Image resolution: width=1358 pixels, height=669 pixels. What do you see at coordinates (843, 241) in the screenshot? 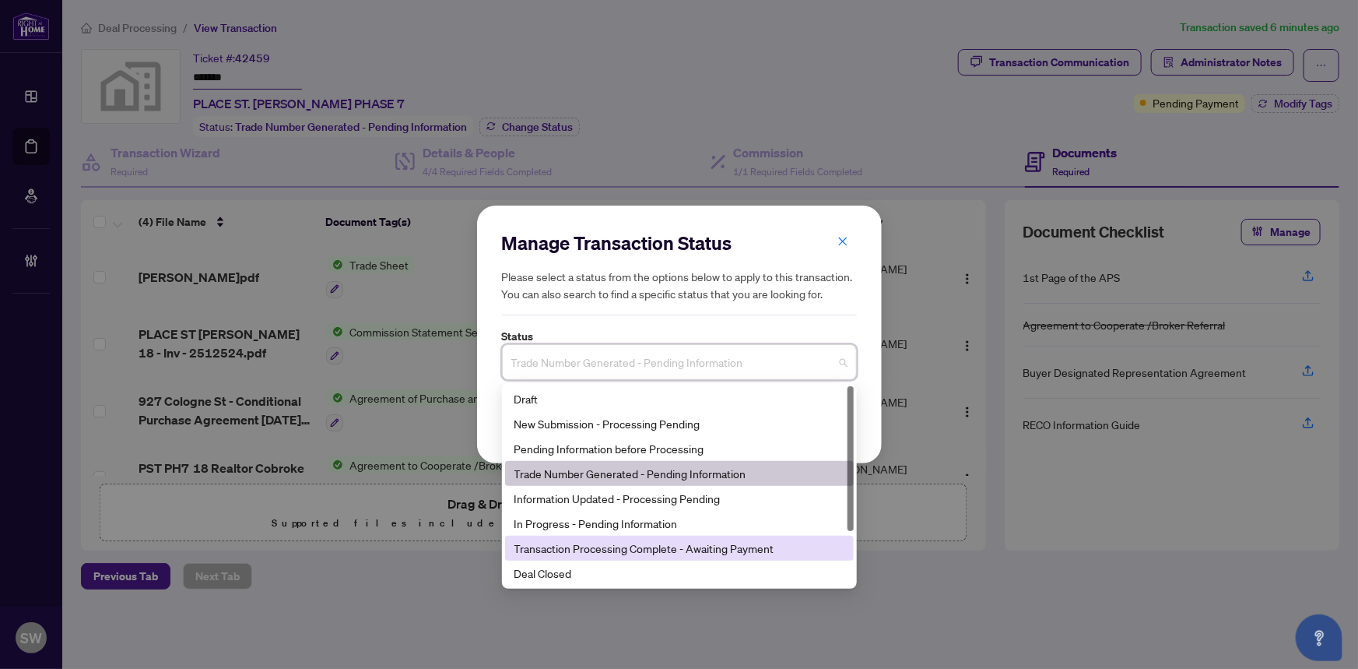
I see `span: close` at bounding box center [843, 241].